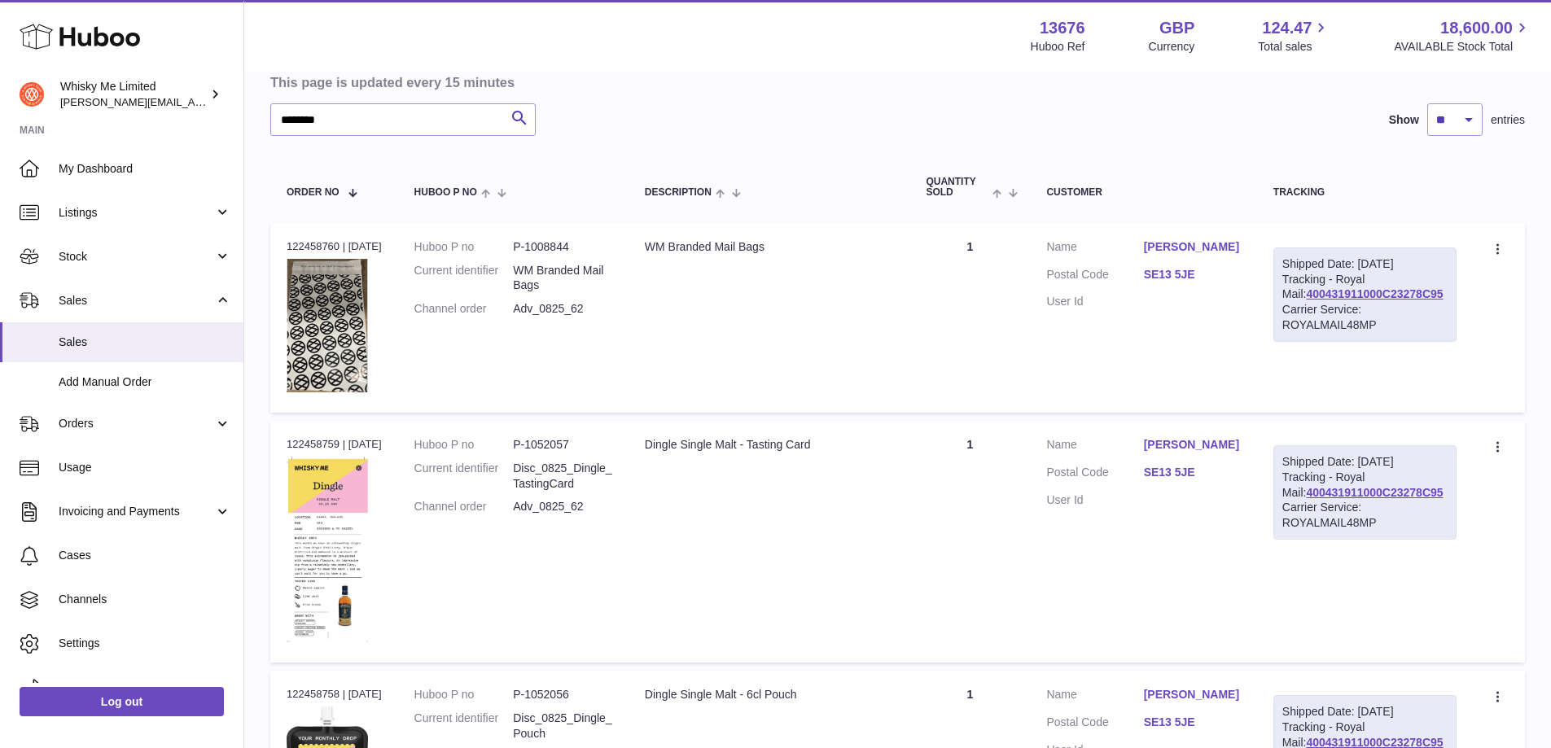 The image size is (1551, 748). Describe the element at coordinates (563, 476) in the screenshot. I see `dd: Disc_0825_Dingle_TastingCard` at that location.